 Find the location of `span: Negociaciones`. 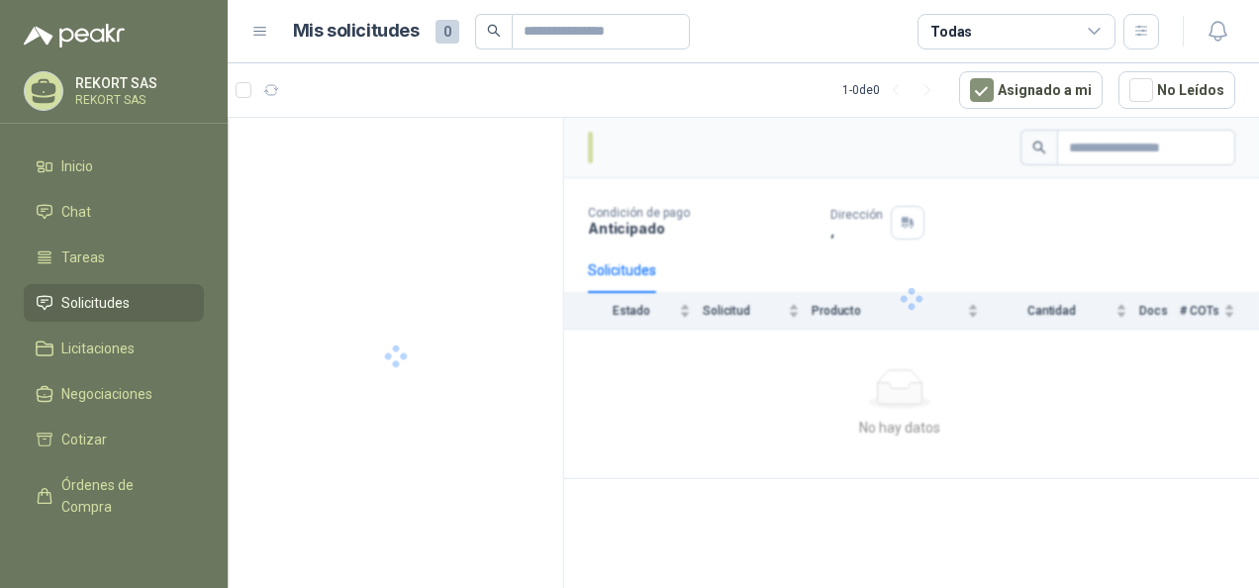

span: Negociaciones is located at coordinates (107, 394).